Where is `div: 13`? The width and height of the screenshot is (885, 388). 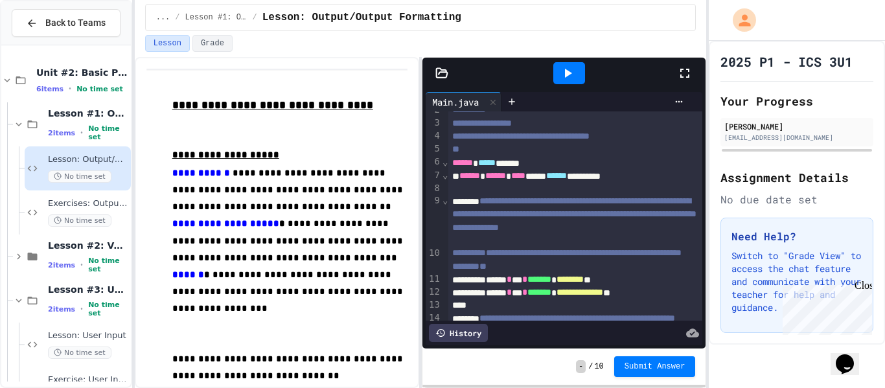
div: 13 is located at coordinates (433, 305).